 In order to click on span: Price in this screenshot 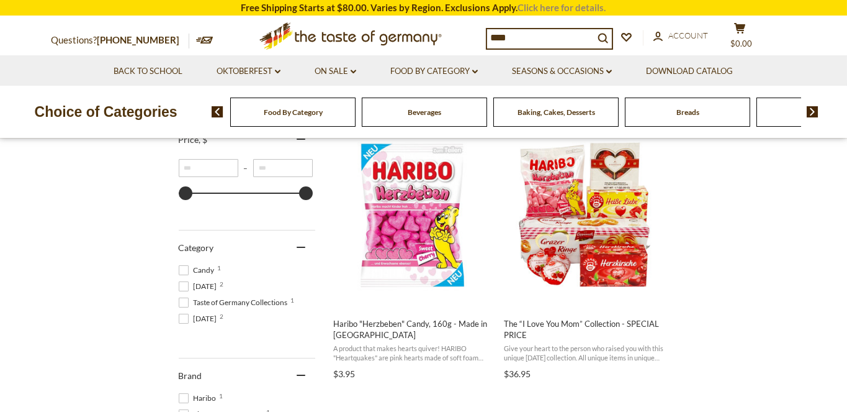, I will do `click(193, 139)`.